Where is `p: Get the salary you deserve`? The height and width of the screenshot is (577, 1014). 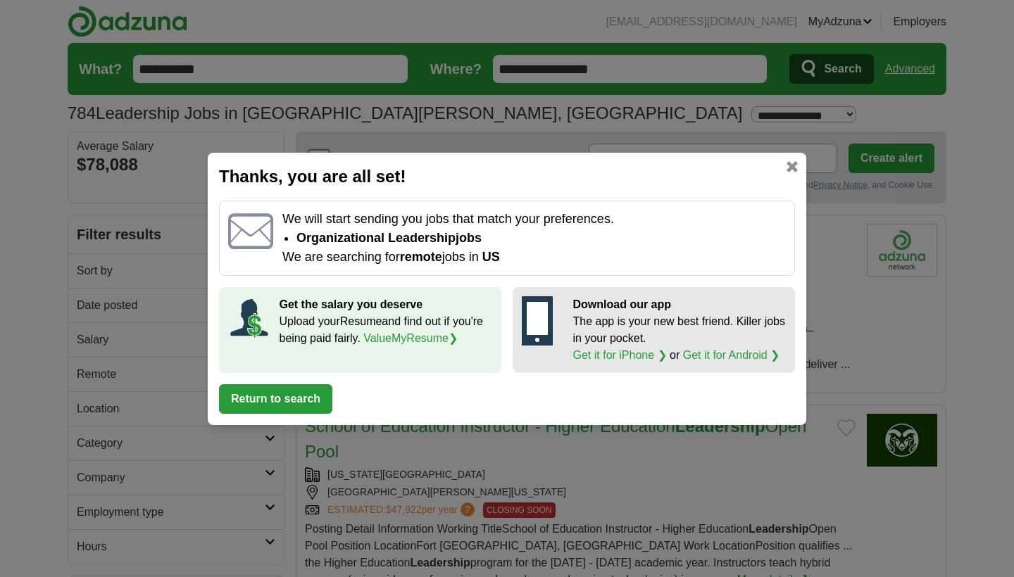 p: Get the salary you deserve is located at coordinates (386, 305).